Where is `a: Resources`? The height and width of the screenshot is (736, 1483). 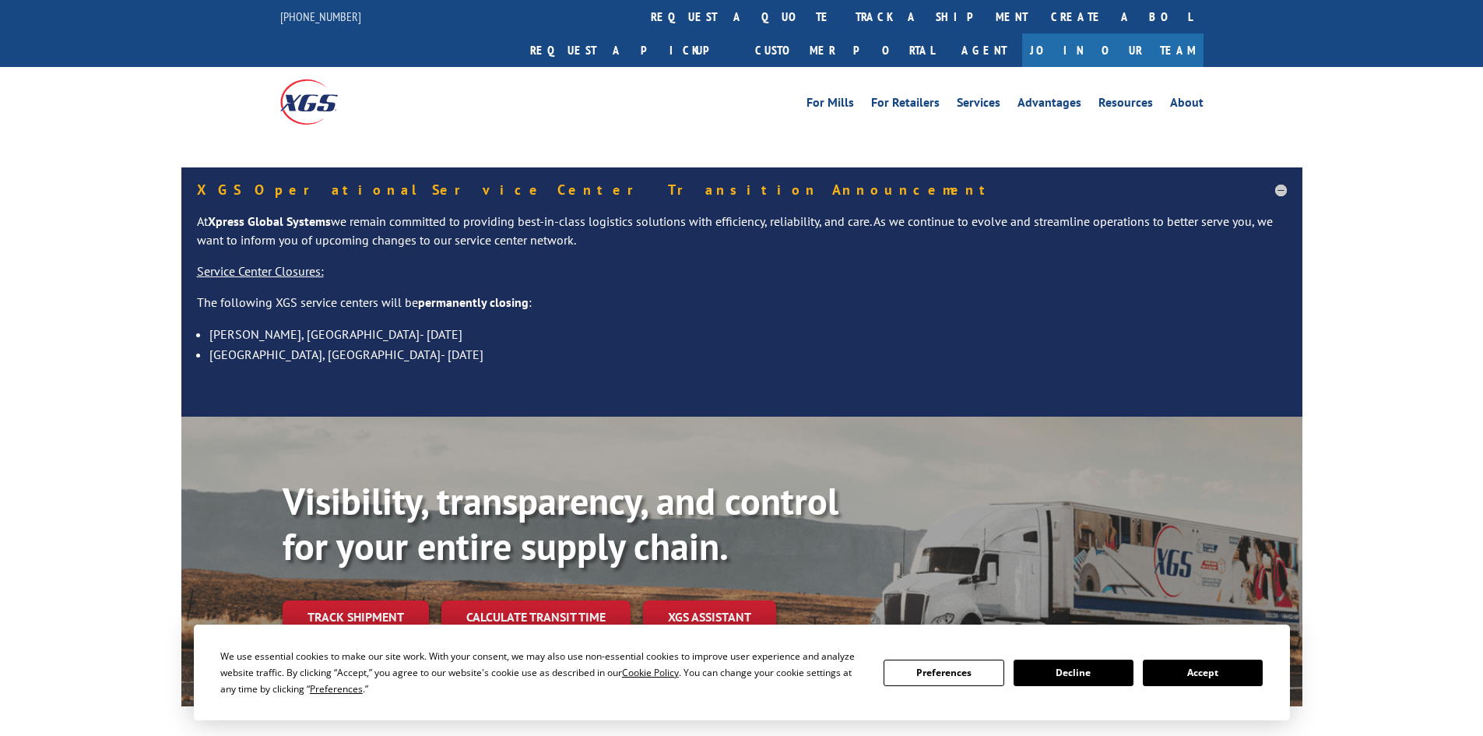 a: Resources is located at coordinates (1126, 105).